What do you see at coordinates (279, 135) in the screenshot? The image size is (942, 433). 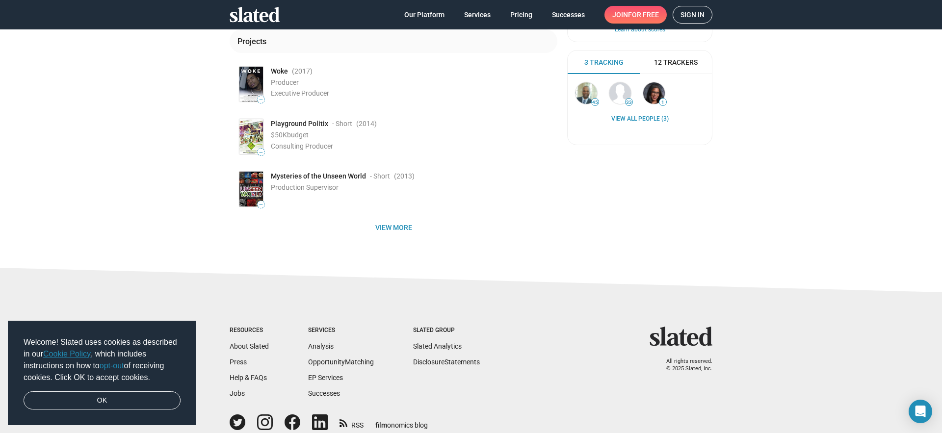 I see `span: $50K` at bounding box center [279, 135].